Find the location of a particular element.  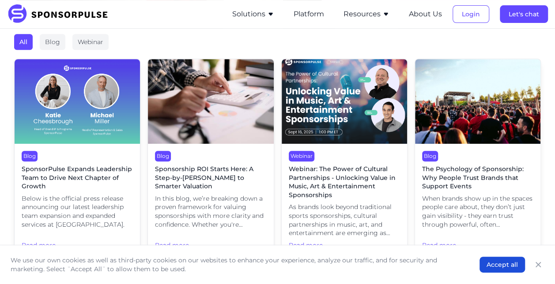

span: SponsorPulse Expands Leadership Team to Drive Next Chapter of Growth is located at coordinates (77, 178).